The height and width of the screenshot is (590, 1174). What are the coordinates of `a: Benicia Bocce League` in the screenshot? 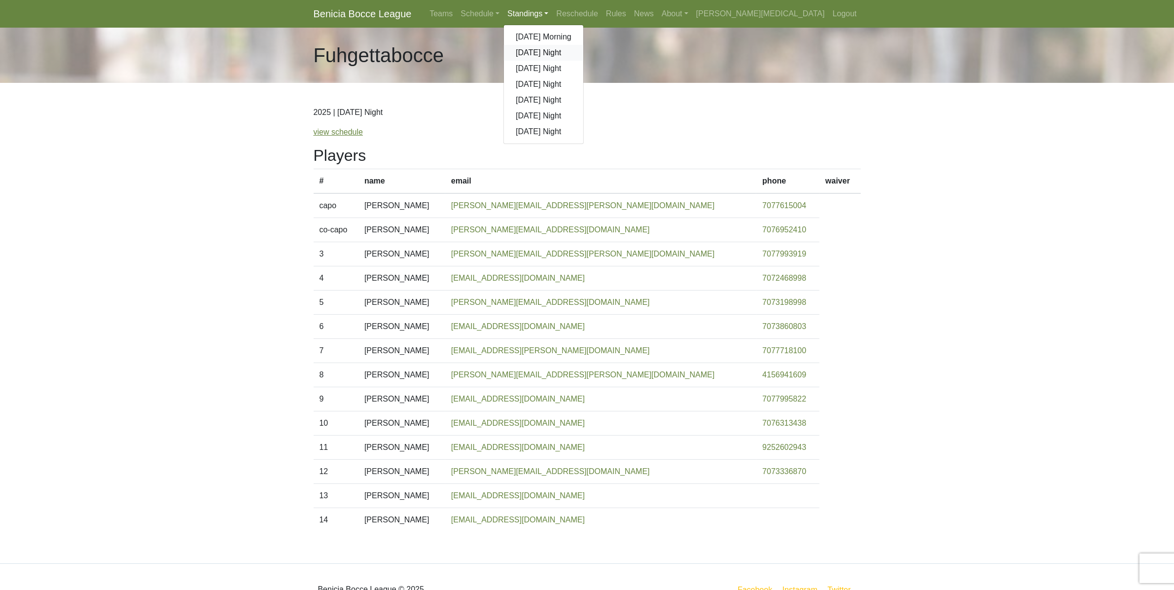 It's located at (362, 14).